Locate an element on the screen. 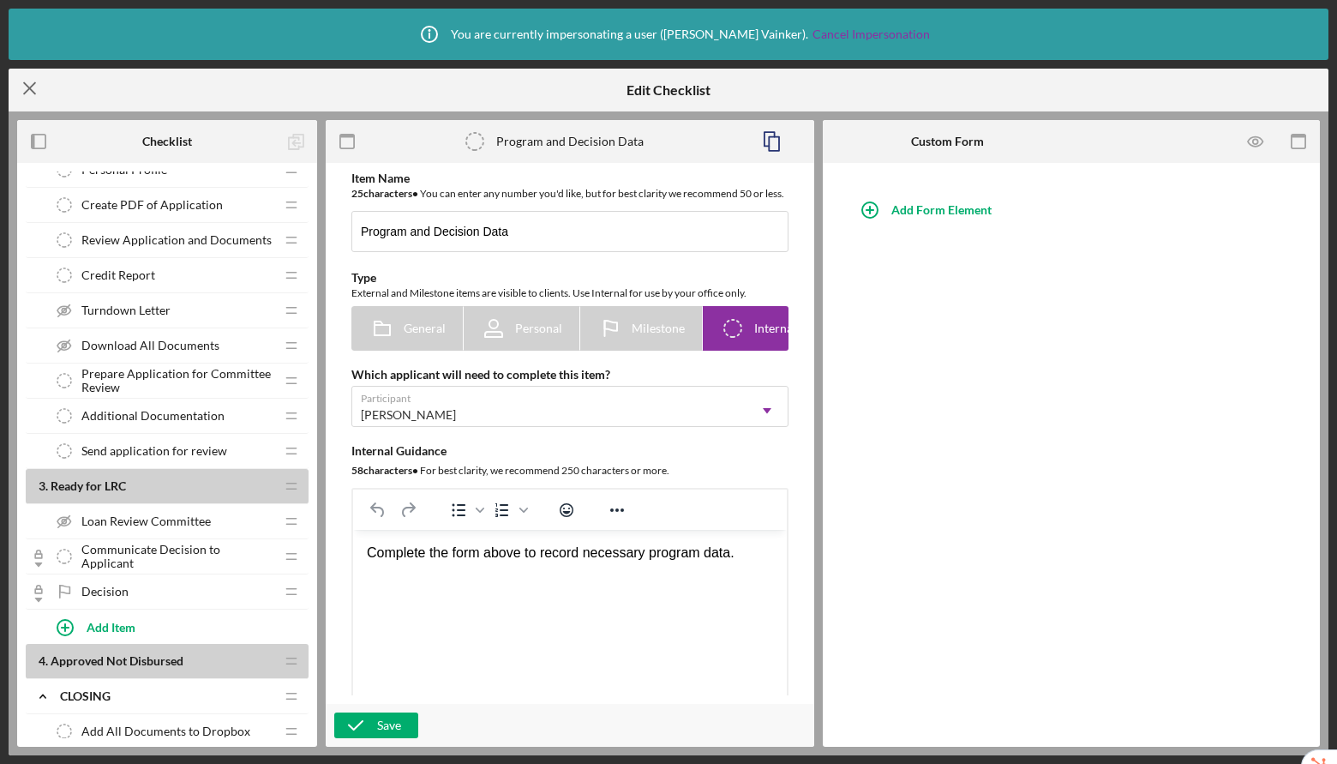  div: Program and Decision Data is located at coordinates (570, 141).